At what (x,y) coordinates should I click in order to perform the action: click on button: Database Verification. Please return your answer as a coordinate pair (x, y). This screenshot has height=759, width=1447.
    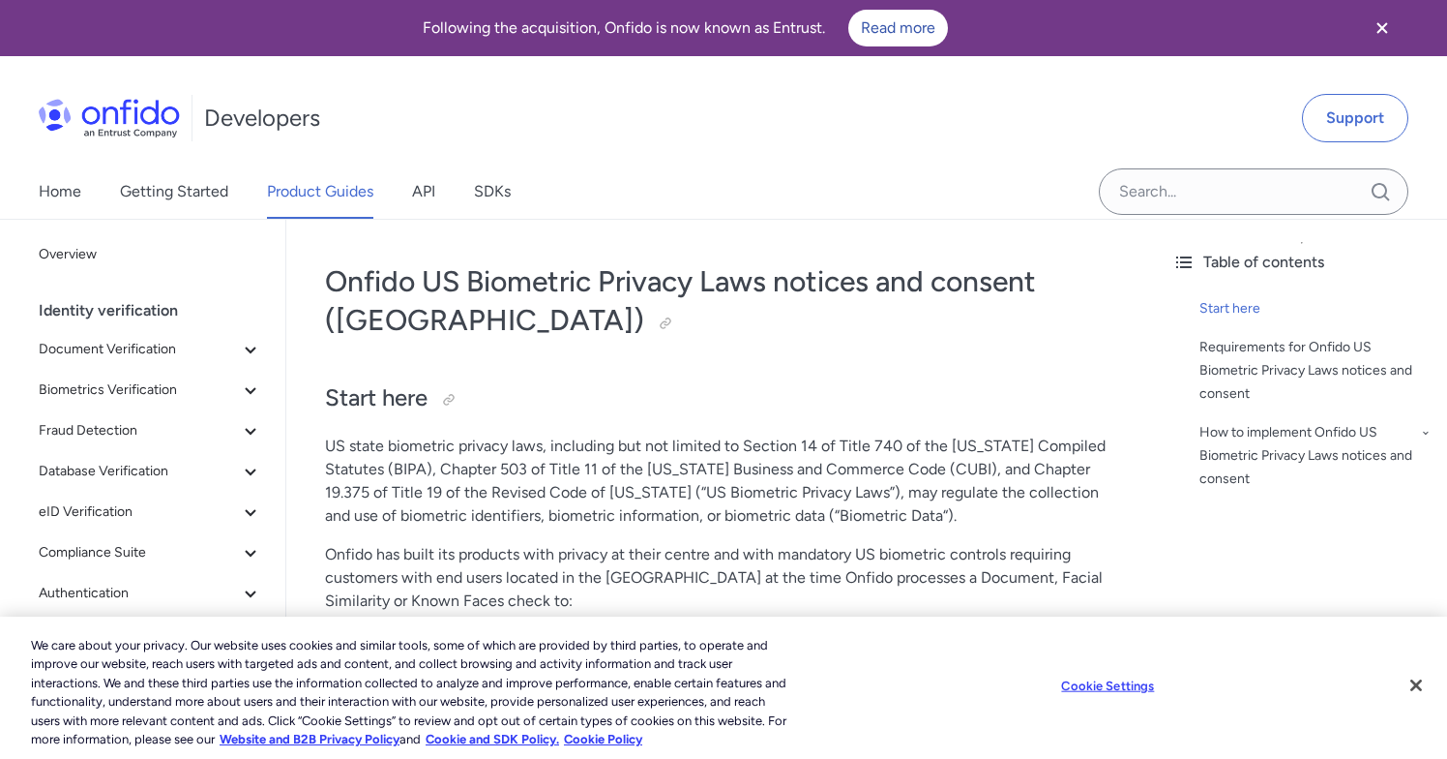
    Looking at the image, I should click on (150, 471).